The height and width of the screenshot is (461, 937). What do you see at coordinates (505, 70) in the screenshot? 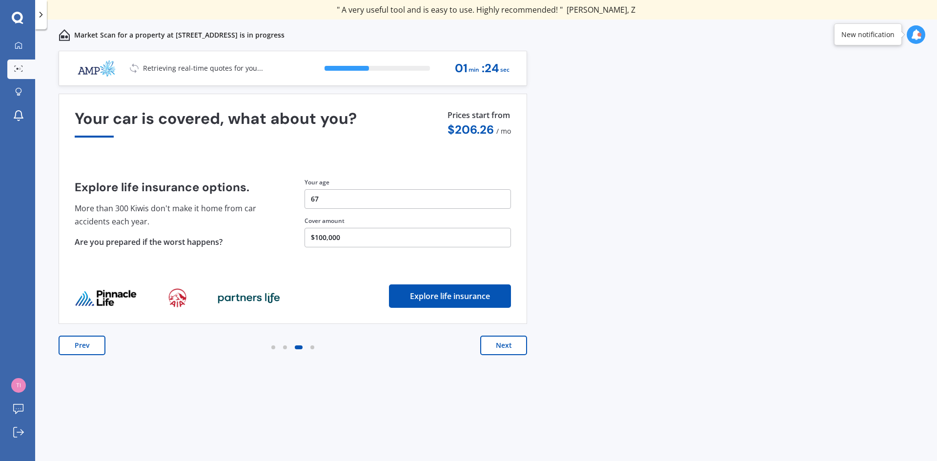
I see `span: sec` at bounding box center [505, 70].